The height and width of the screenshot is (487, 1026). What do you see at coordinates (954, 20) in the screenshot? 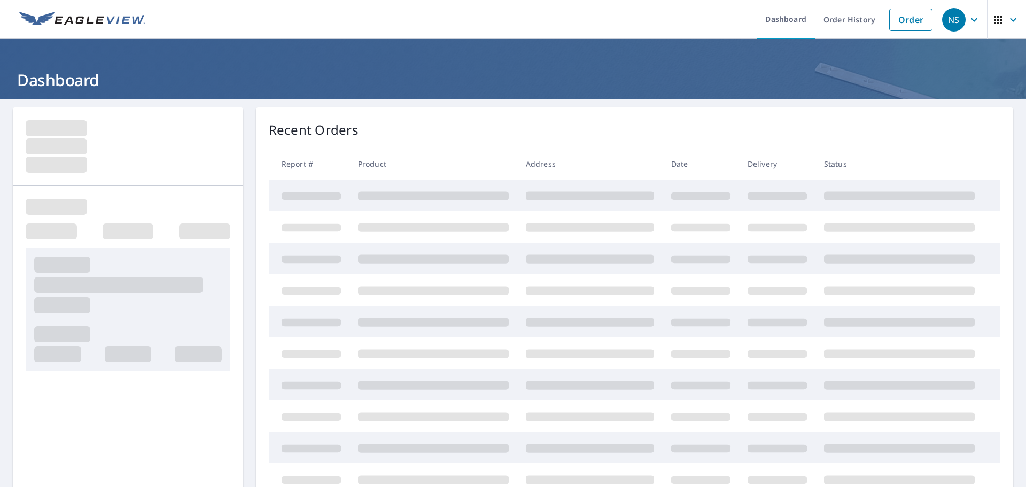
I see `div: NS` at bounding box center [954, 20].